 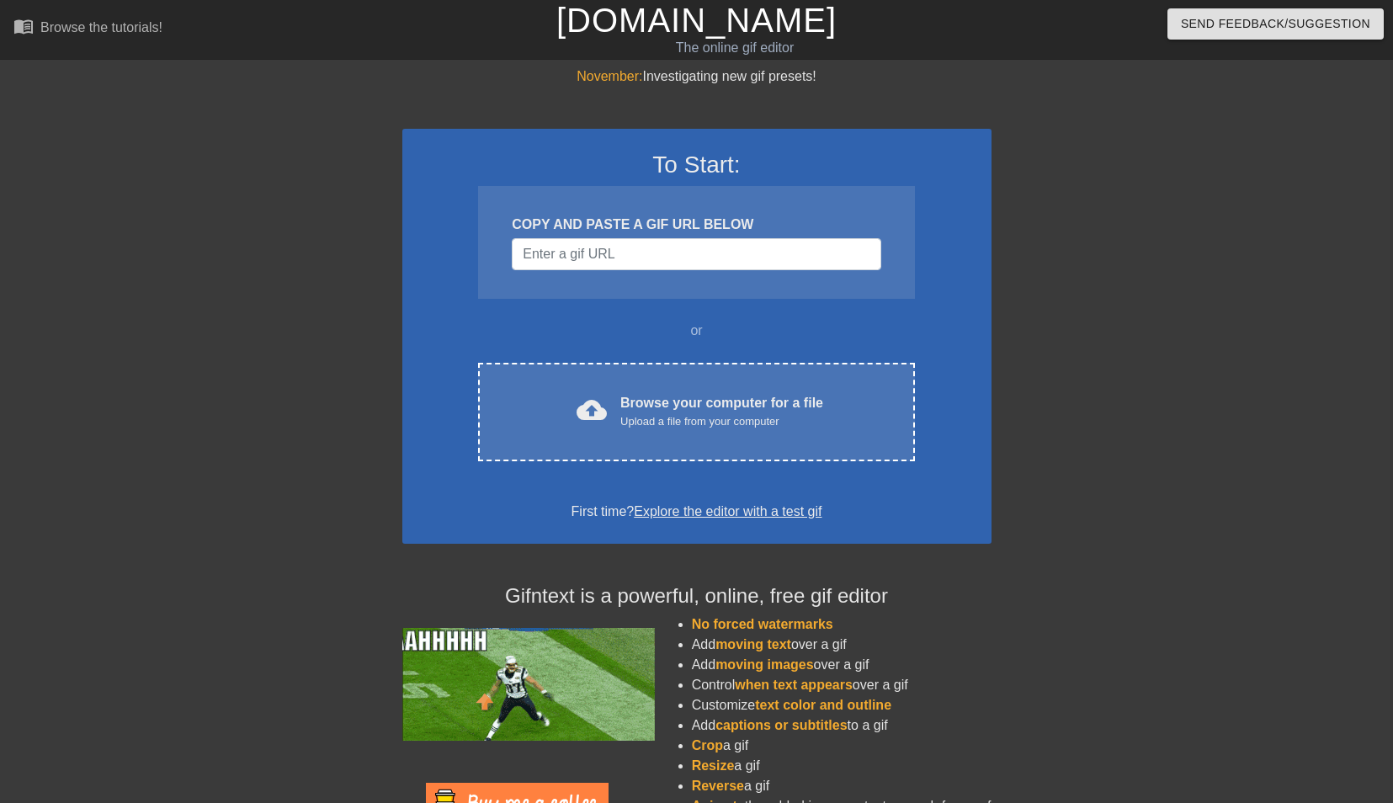 What do you see at coordinates (735, 48) in the screenshot?
I see `div: The online gif editor` at bounding box center [735, 48].